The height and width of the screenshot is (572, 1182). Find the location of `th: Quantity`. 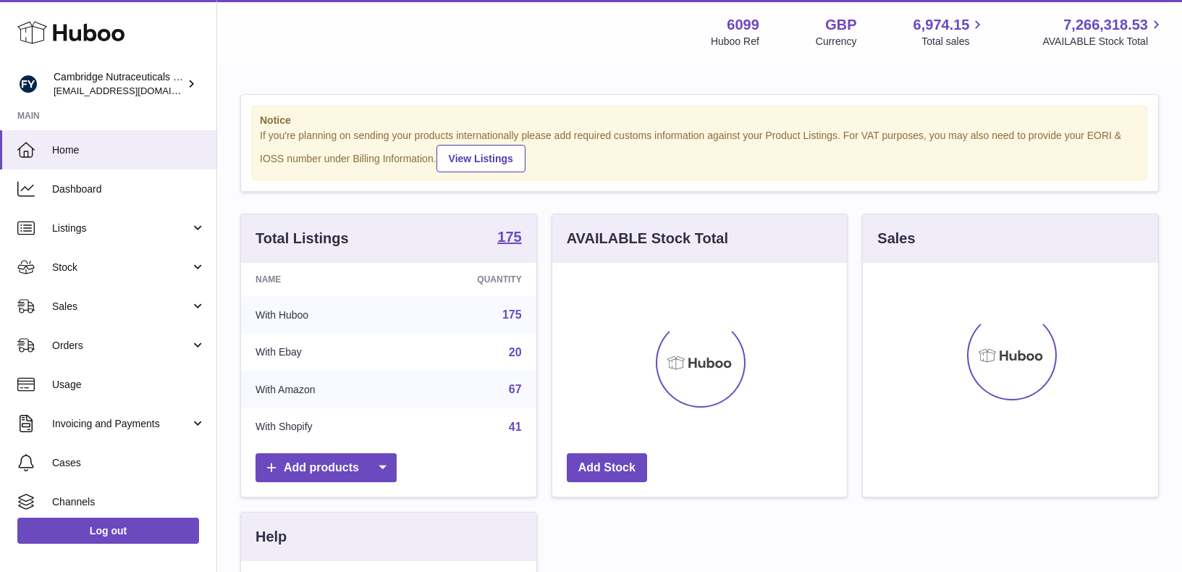

th: Quantity is located at coordinates (469, 279).